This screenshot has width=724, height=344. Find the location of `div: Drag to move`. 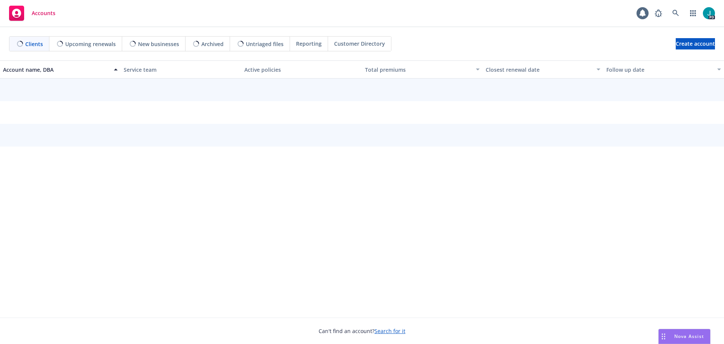

div: Drag to move is located at coordinates (664, 336).